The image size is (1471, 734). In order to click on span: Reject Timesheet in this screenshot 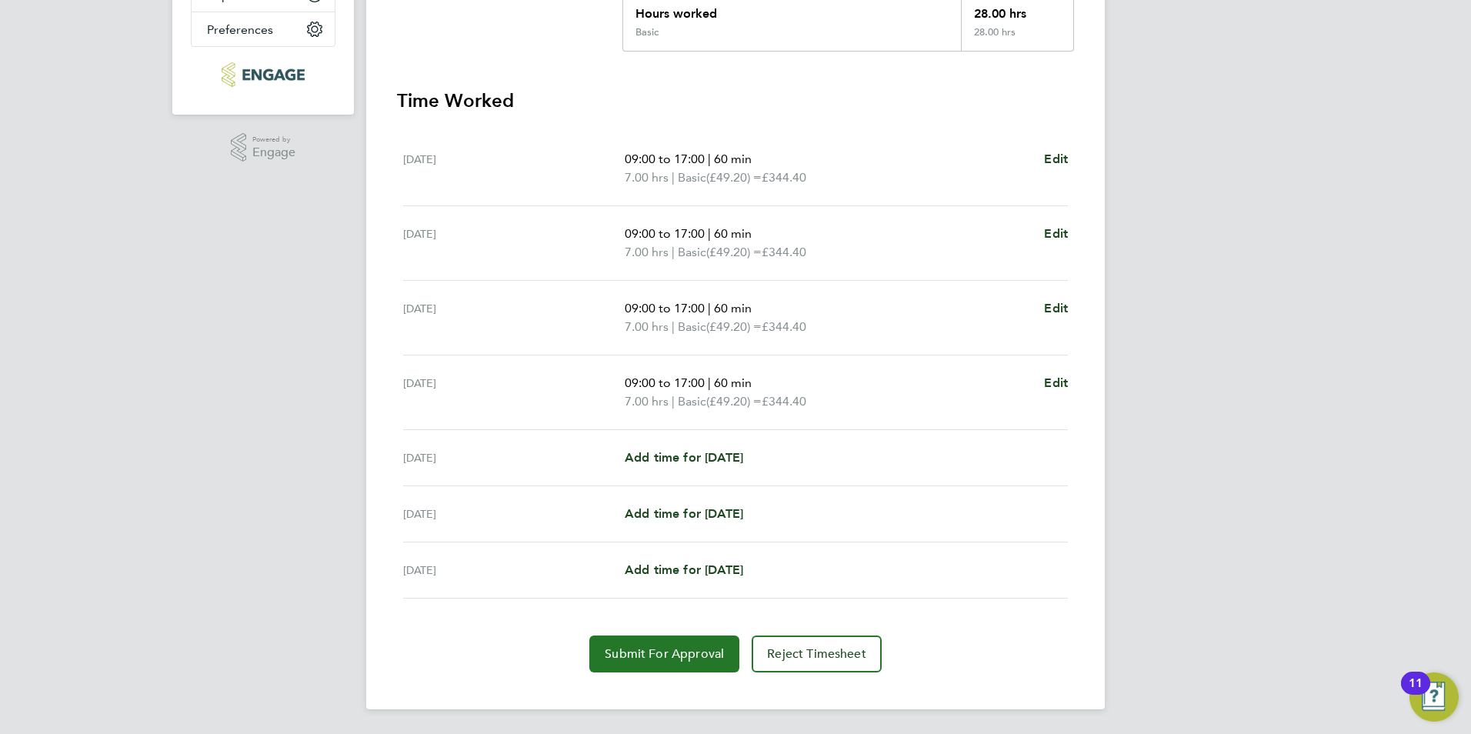, I will do `click(816, 654)`.